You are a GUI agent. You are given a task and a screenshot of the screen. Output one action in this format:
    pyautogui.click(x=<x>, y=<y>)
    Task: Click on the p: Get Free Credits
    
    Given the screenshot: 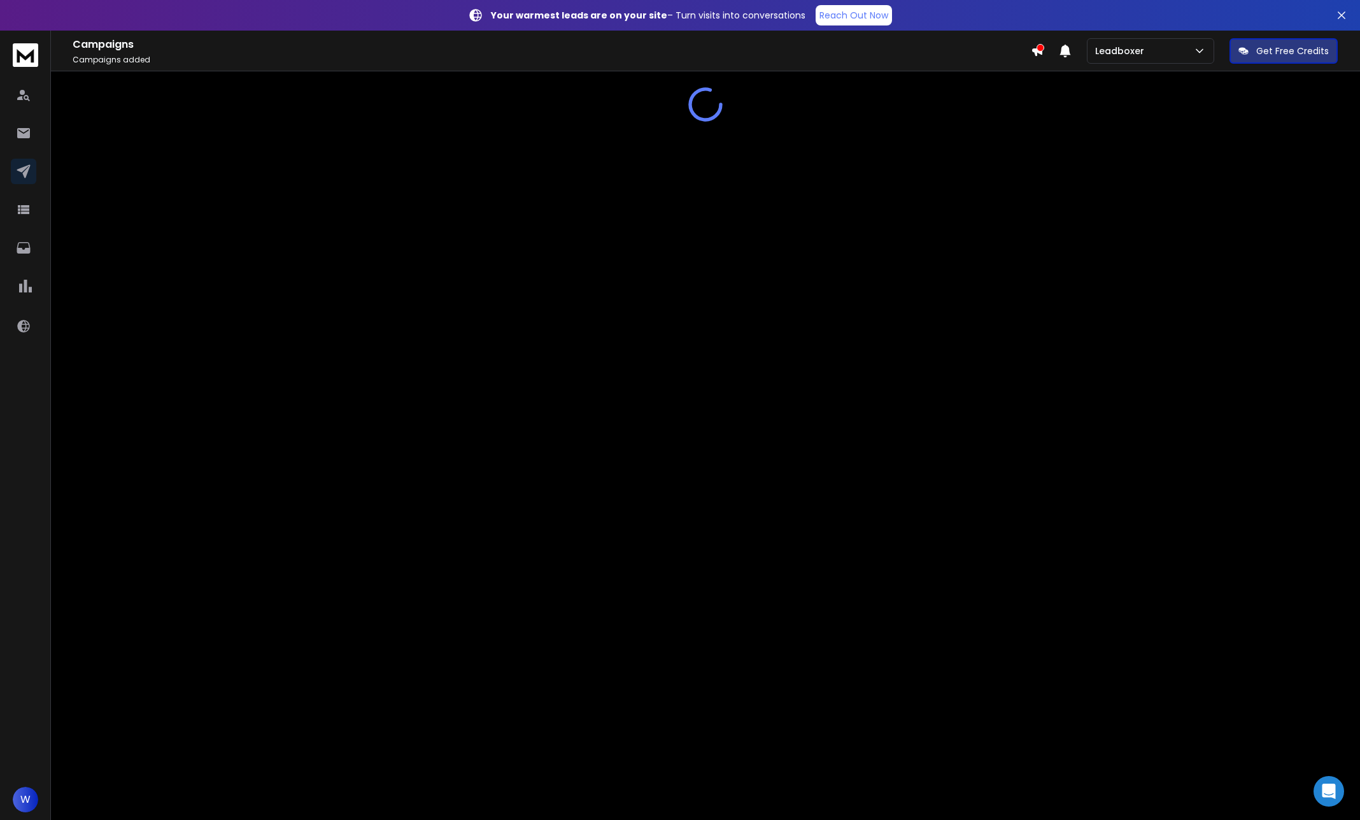 What is the action you would take?
    pyautogui.click(x=1293, y=51)
    